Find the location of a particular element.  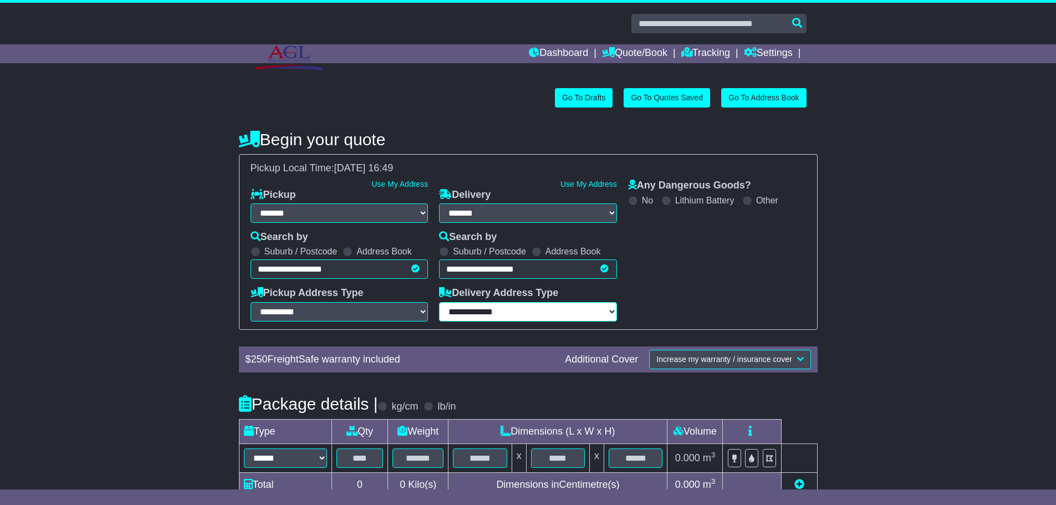

div: $ FreightSafe warranty included is located at coordinates (400, 360).